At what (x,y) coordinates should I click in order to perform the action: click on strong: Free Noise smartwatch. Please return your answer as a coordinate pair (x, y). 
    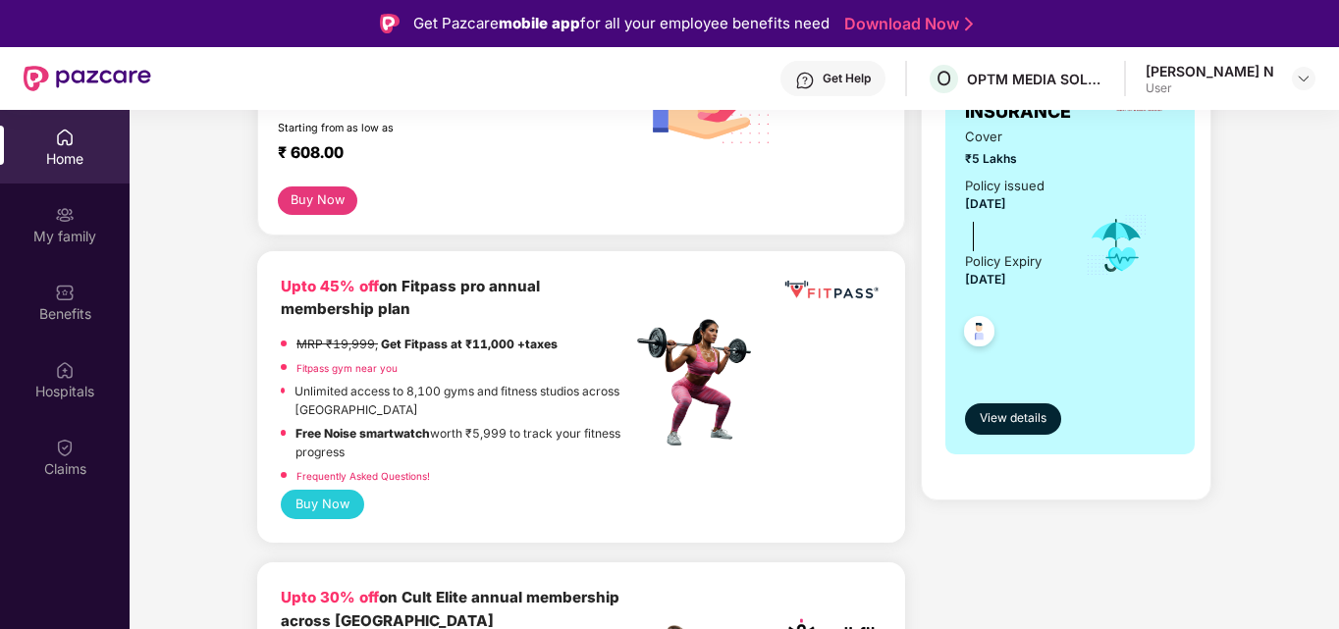
    Looking at the image, I should click on (362, 433).